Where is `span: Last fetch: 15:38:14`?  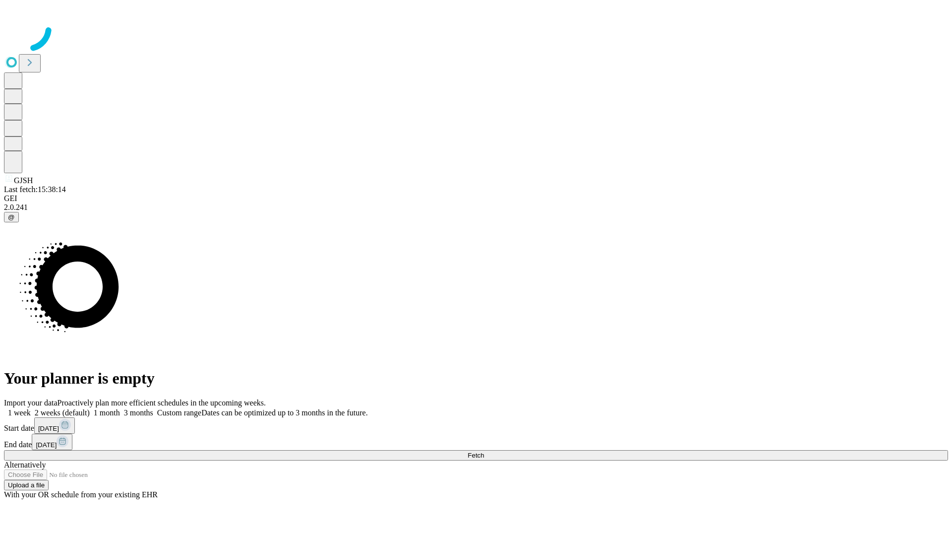 span: Last fetch: 15:38:14 is located at coordinates (35, 189).